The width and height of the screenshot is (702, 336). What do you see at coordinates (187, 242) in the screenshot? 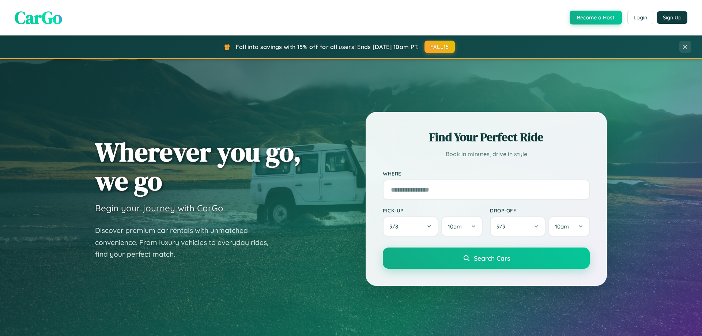
I see `p: Discover premium car rentals with unmatched convenience. From luxury vehicles to everyday rides, ...` at bounding box center [187, 242].